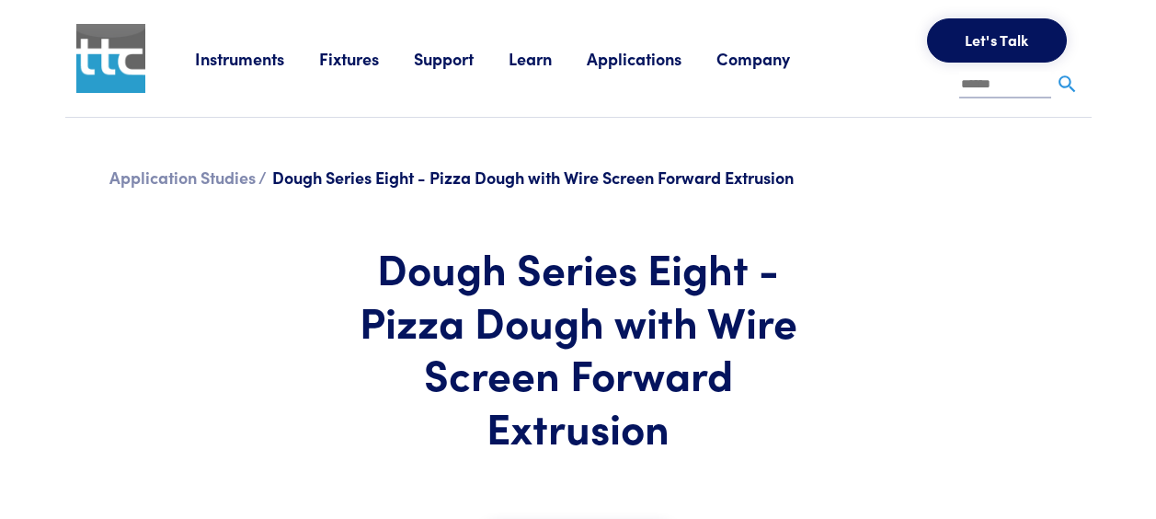  I want to click on a: Learn, so click(547, 58).